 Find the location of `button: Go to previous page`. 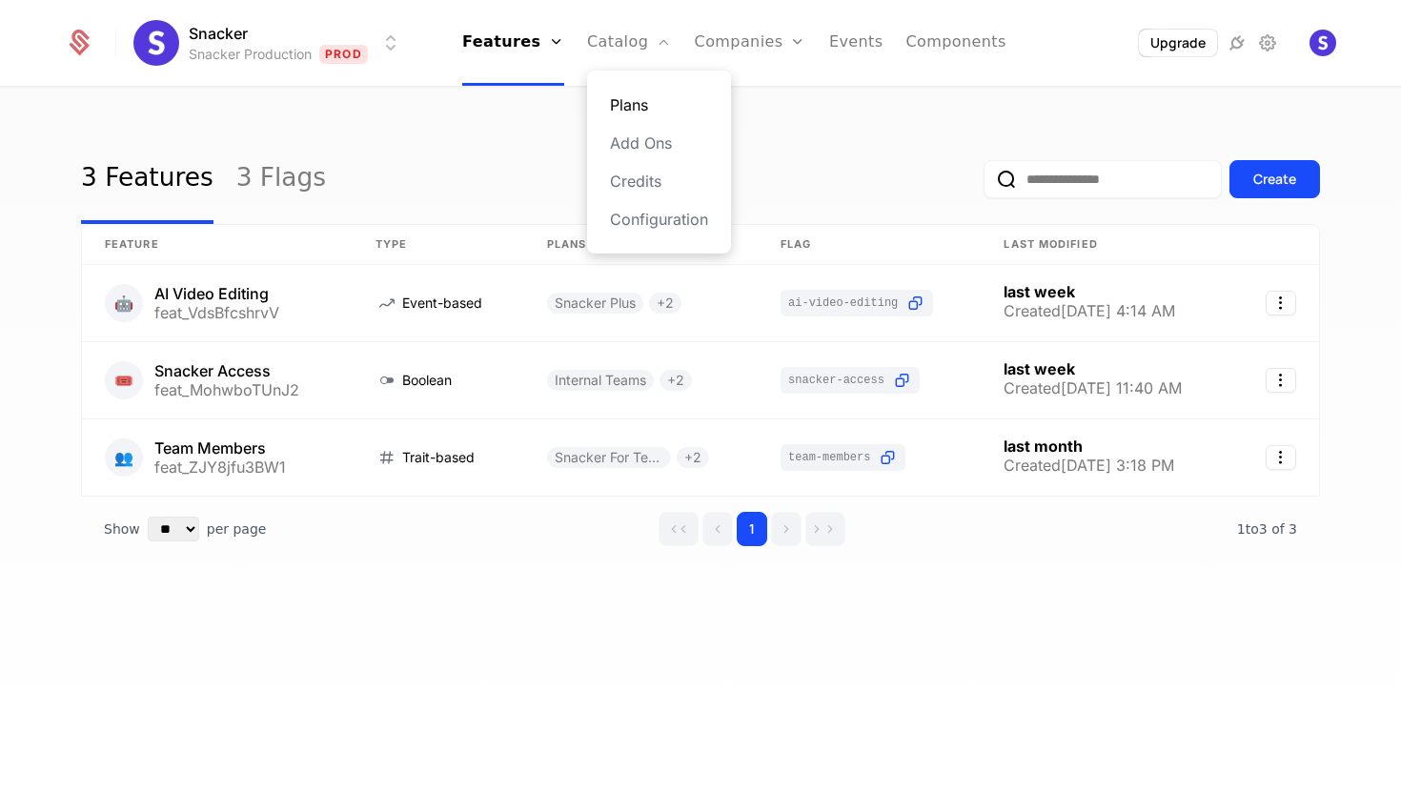

button: Go to previous page is located at coordinates (718, 529).